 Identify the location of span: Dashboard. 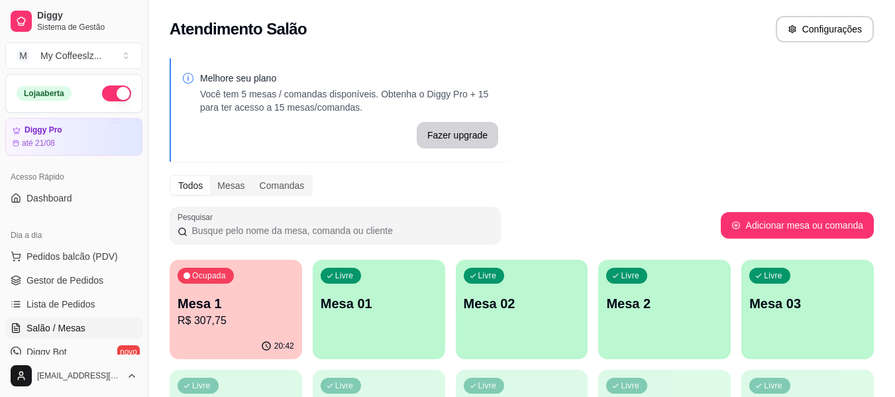
(49, 198).